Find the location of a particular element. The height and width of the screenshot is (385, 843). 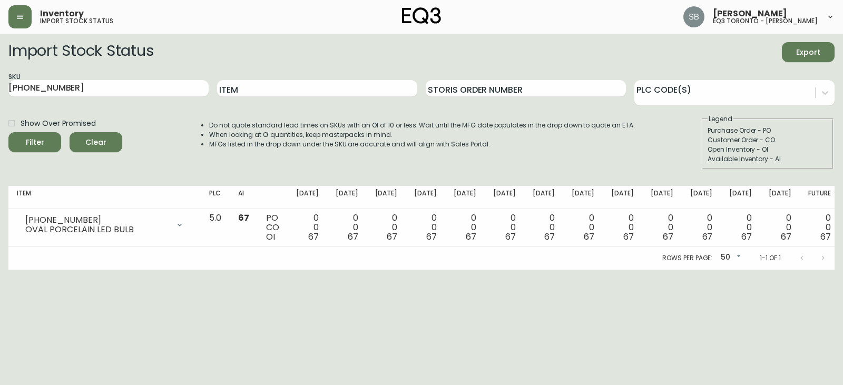

span: OI is located at coordinates (270, 237).